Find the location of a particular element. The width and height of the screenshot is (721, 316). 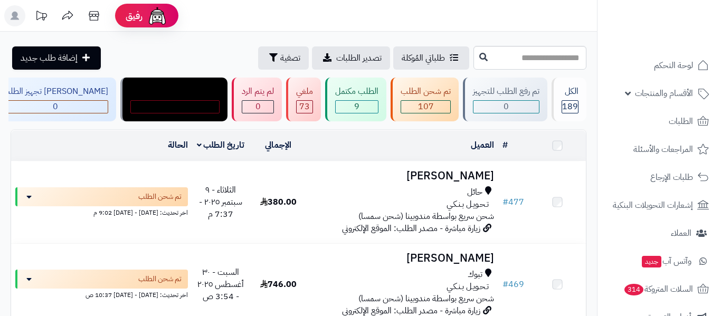

span: طلبات الإرجاع is located at coordinates (671, 177).